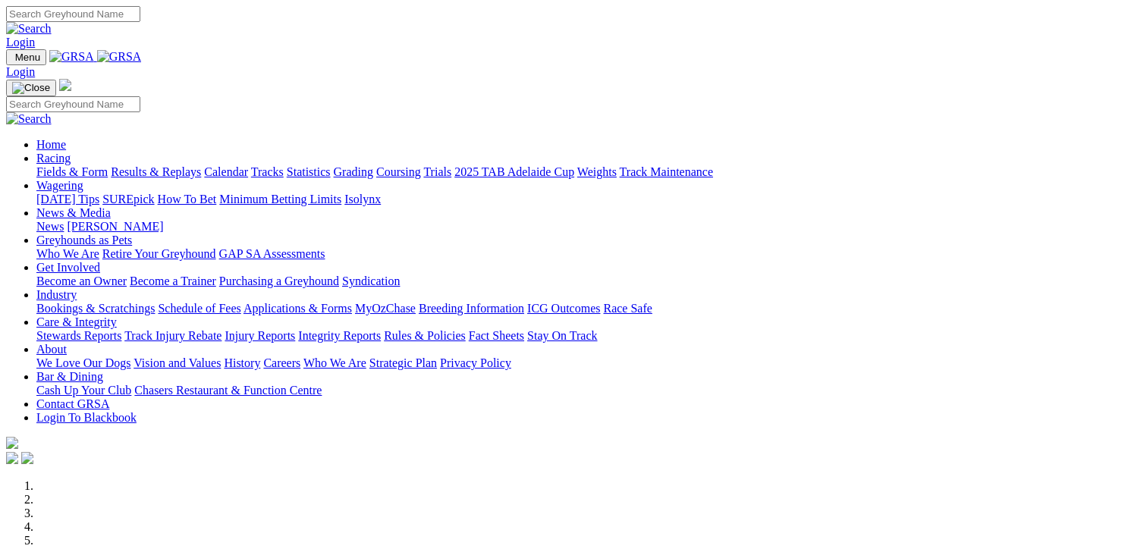 Image resolution: width=1131 pixels, height=549 pixels. Describe the element at coordinates (260, 335) in the screenshot. I see `a: Injury Reports` at that location.